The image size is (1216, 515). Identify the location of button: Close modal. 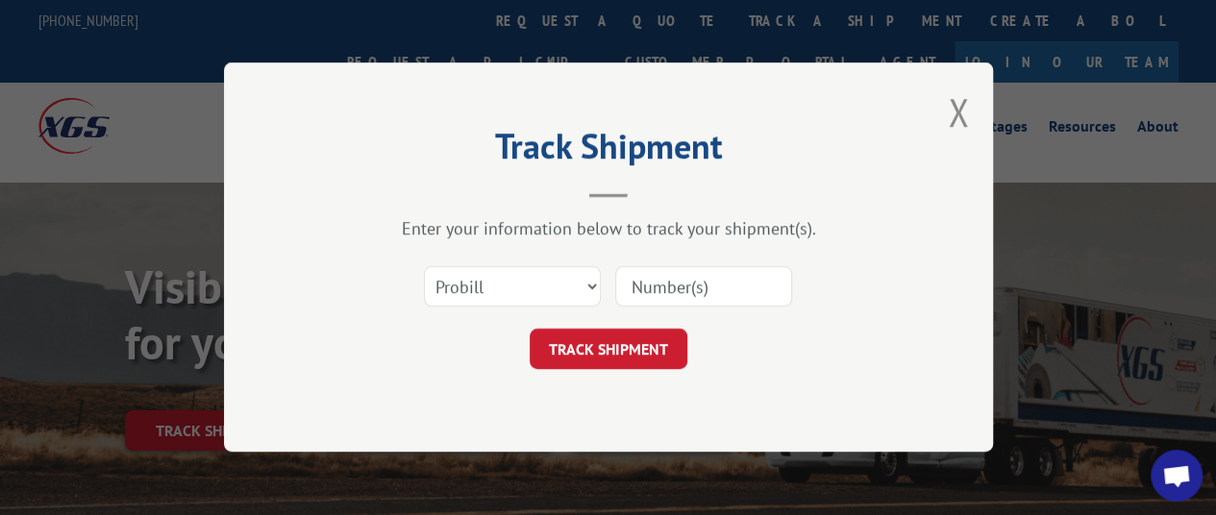
(958, 111).